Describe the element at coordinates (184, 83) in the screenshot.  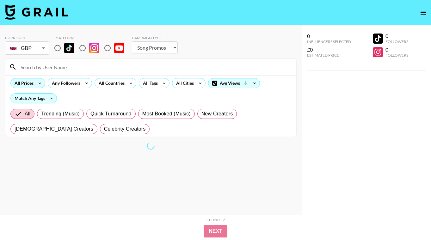
I see `div: All Cities` at that location.